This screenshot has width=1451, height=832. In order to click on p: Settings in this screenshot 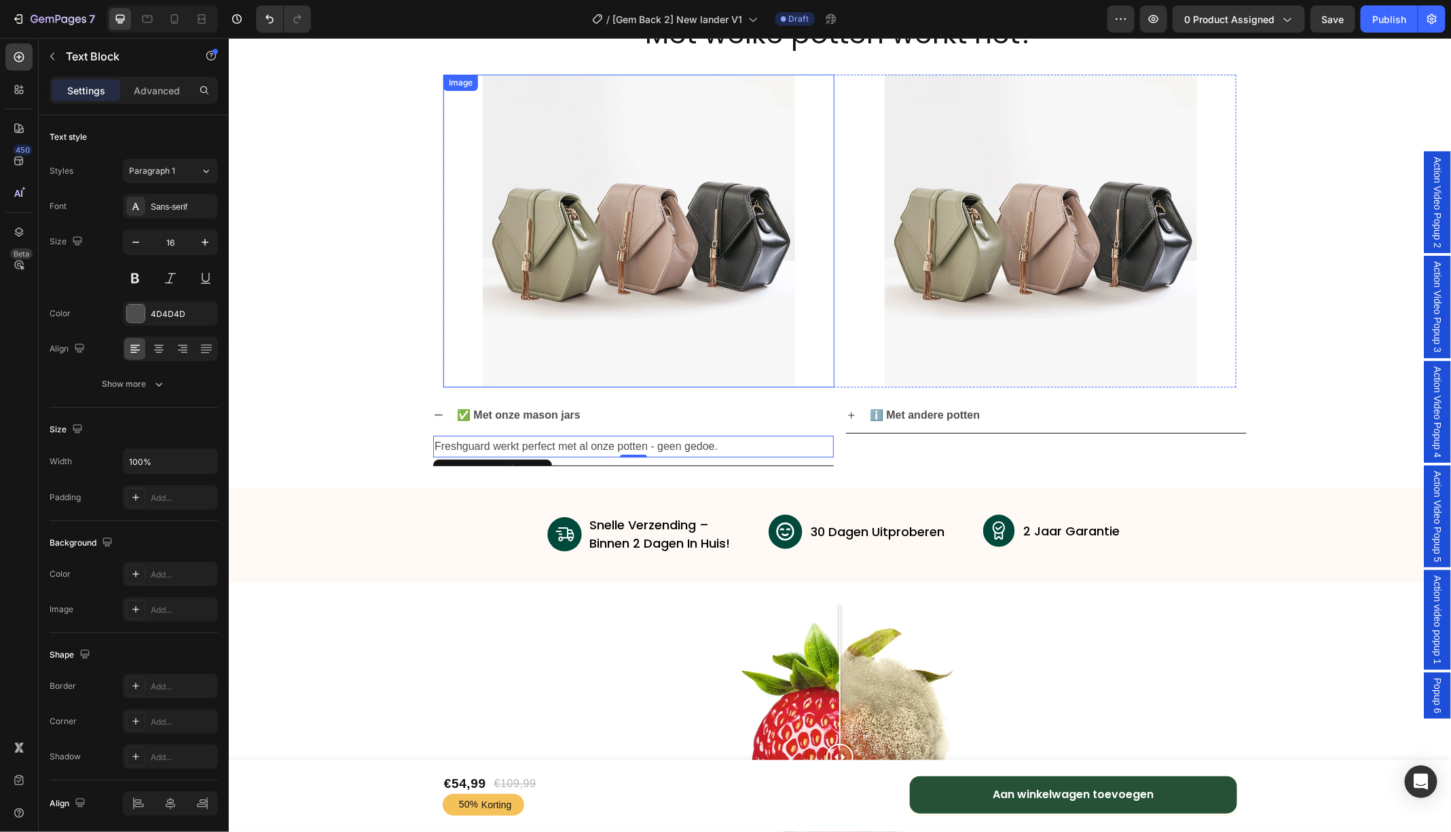, I will do `click(86, 90)`.